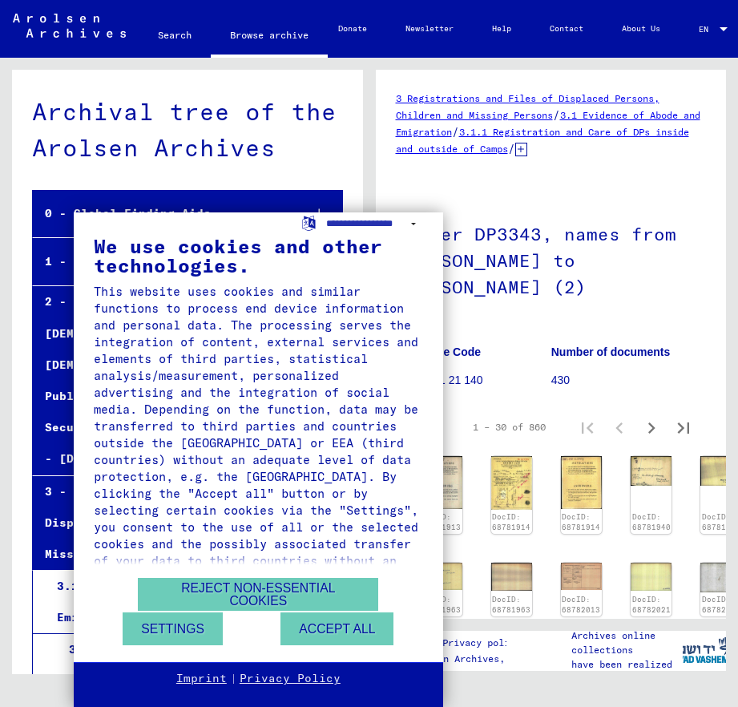 This screenshot has height=707, width=738. I want to click on button: Reject non-essential cookies, so click(258, 594).